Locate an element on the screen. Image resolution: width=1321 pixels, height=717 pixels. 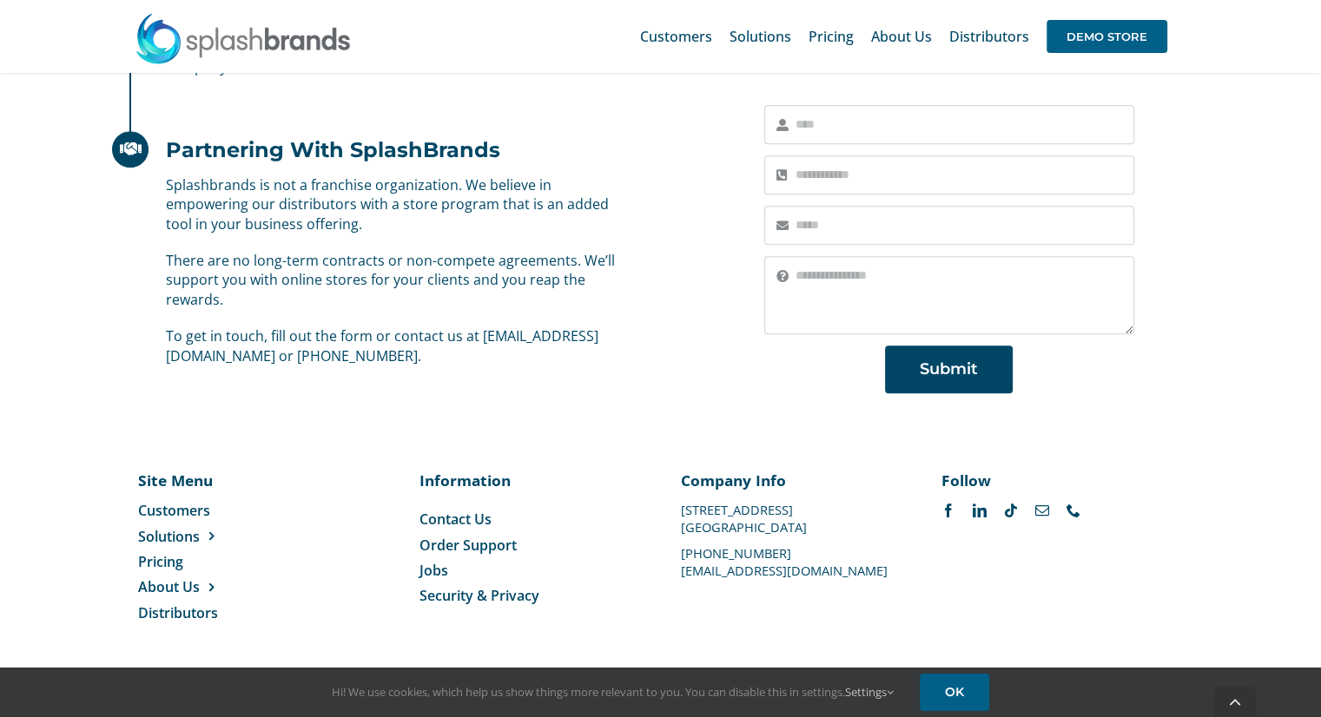
a: DEMO STORE is located at coordinates (1107, 36).